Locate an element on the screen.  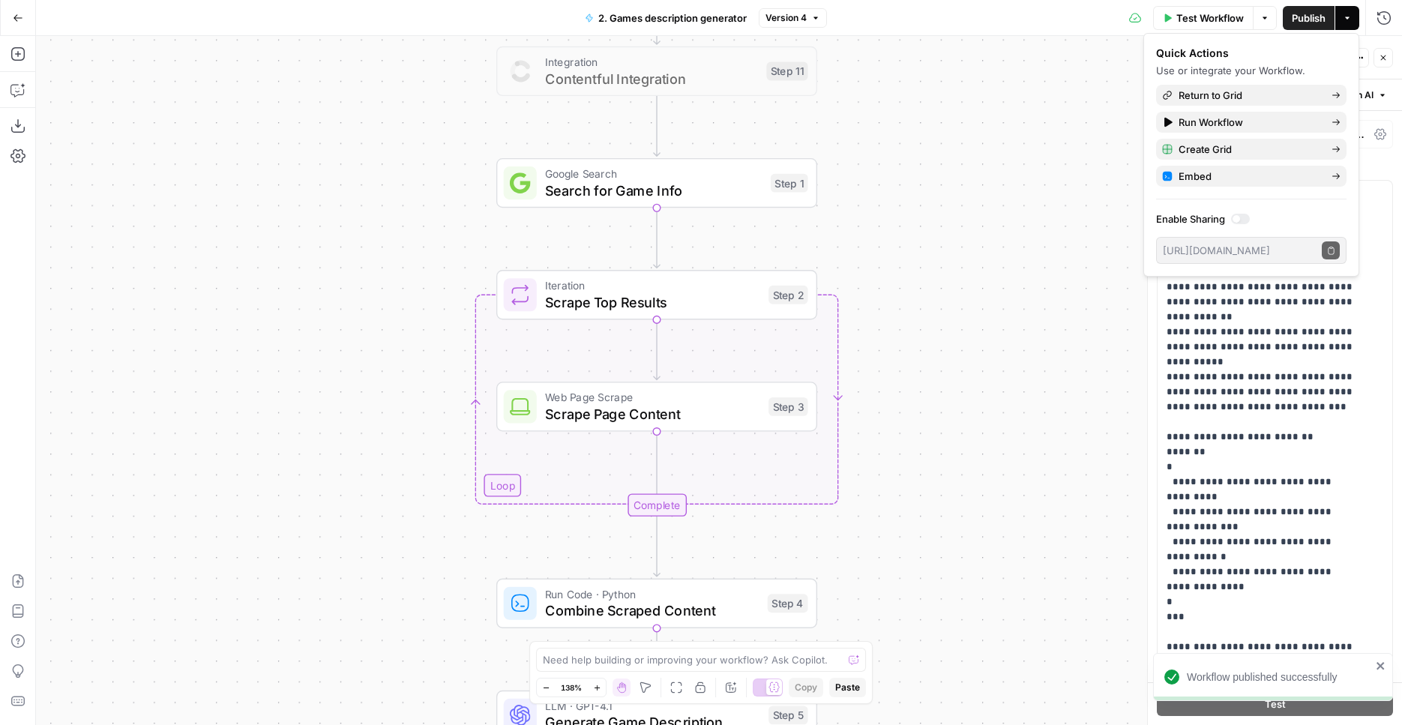
span: Scrape Top Results is located at coordinates (652, 302).